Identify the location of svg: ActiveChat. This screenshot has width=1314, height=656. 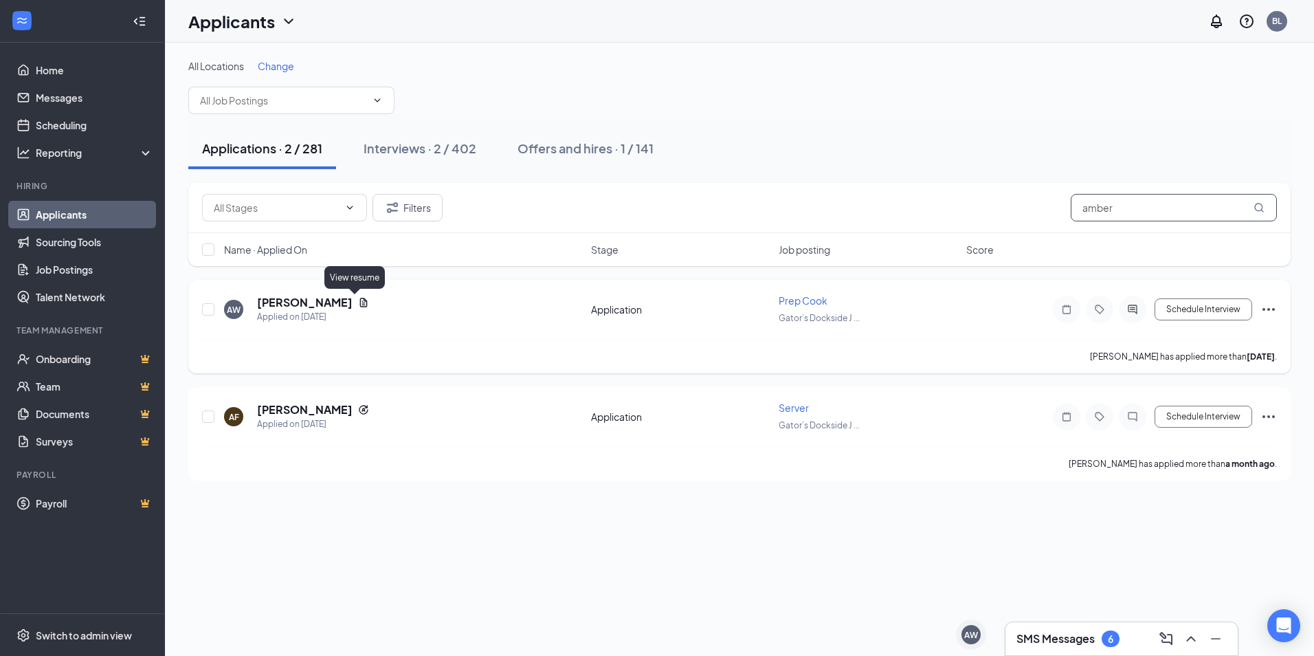
(1133, 309).